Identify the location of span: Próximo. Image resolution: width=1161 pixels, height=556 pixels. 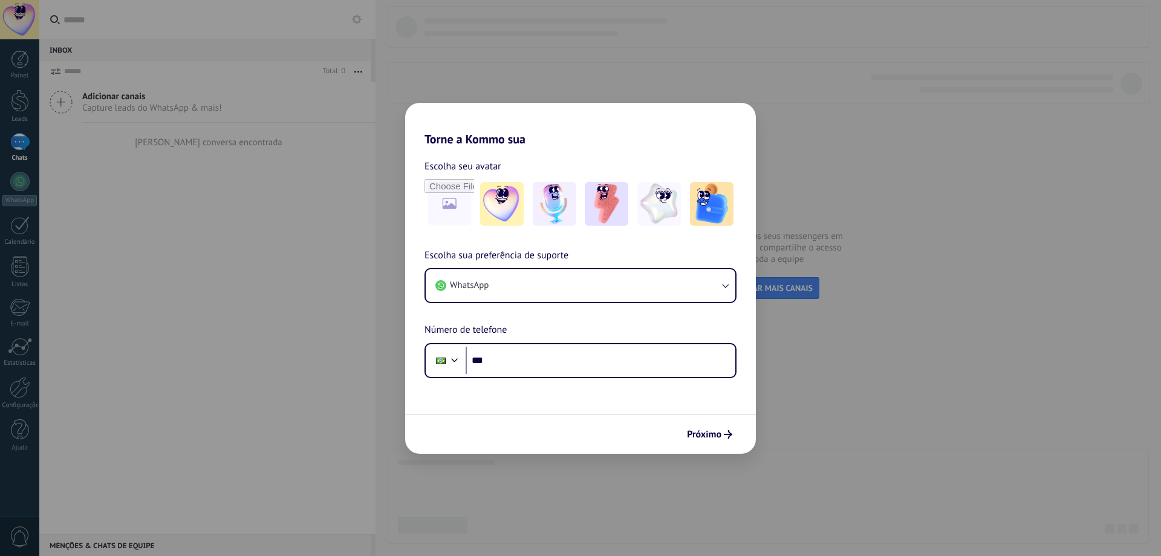
(704, 434).